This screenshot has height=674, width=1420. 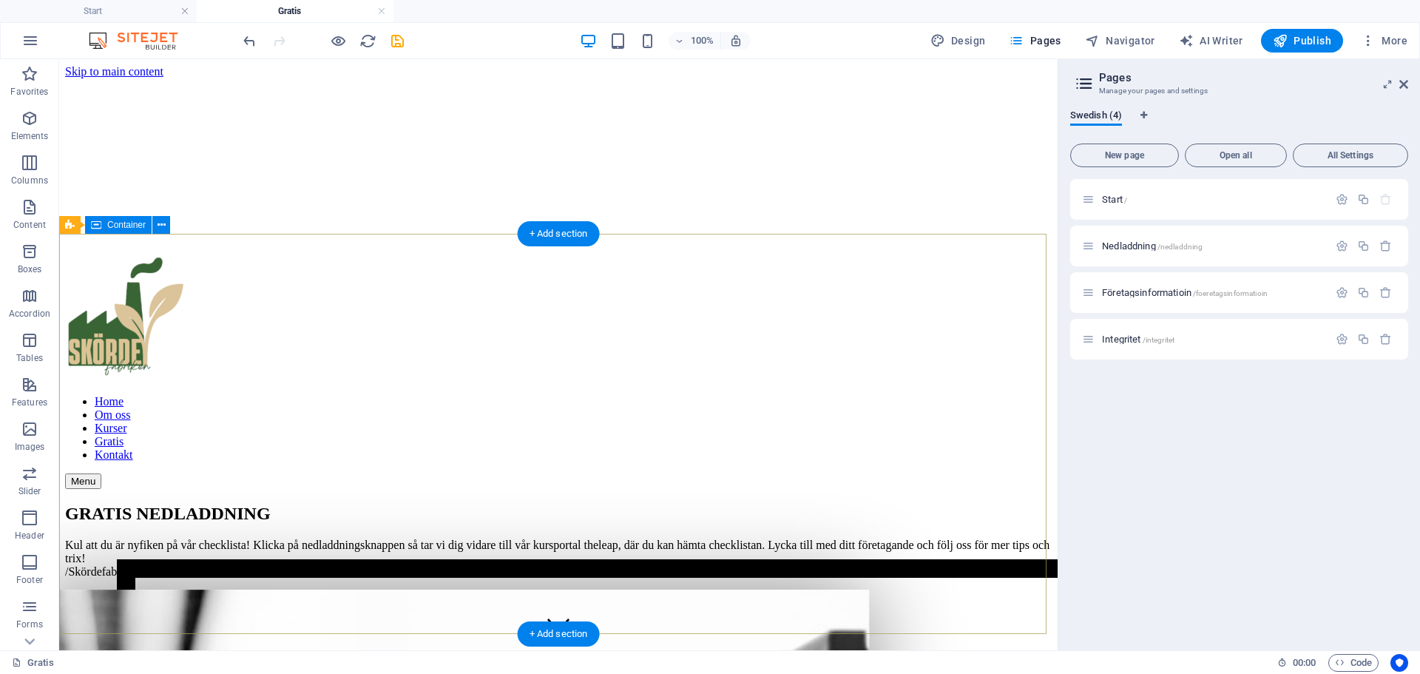 What do you see at coordinates (1035, 41) in the screenshot?
I see `span: Pages` at bounding box center [1035, 41].